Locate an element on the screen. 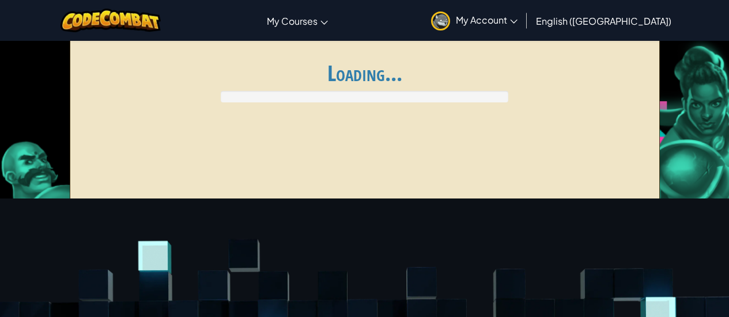 The width and height of the screenshot is (729, 317). a: My Courses is located at coordinates (297, 21).